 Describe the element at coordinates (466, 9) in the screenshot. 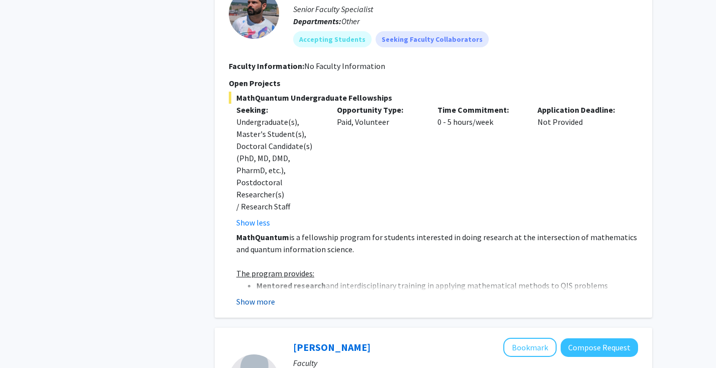

I see `p: Senior Faculty Specialist` at that location.